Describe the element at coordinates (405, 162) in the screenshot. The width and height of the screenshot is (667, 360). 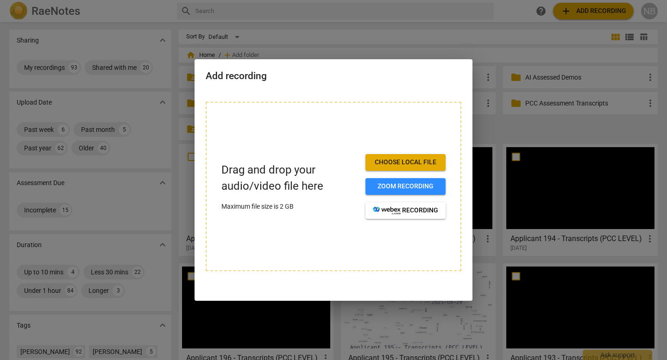
I see `button: Choose local file` at that location.